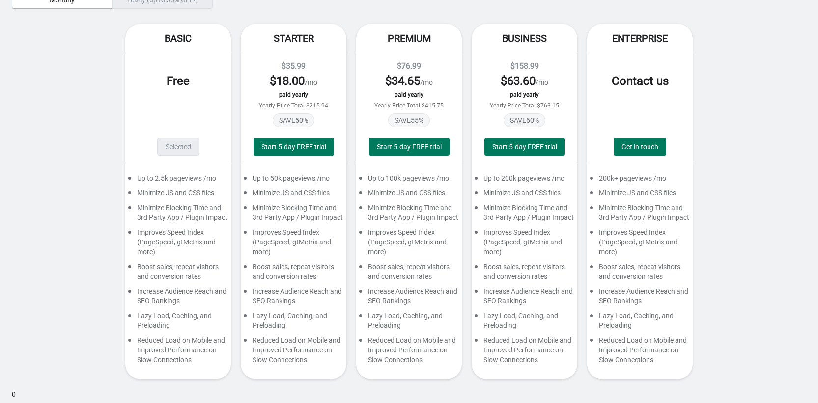 The image size is (818, 403). What do you see at coordinates (409, 181) in the screenshot?
I see `div: Up to 100k pageviews /mo` at bounding box center [409, 181].